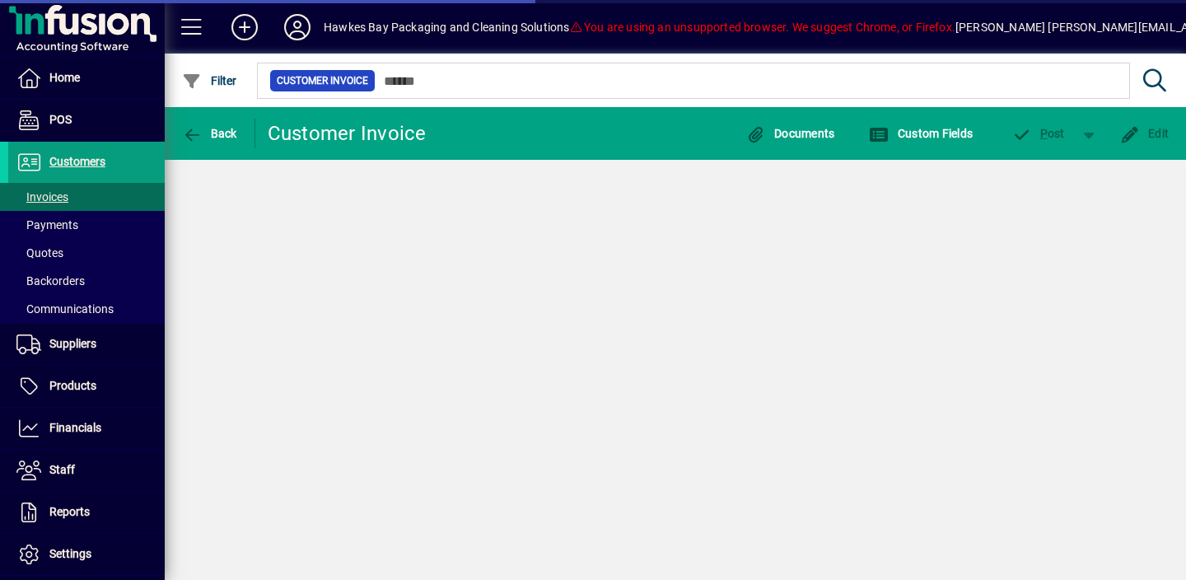 The width and height of the screenshot is (1186, 580). I want to click on span: Communications, so click(65, 309).